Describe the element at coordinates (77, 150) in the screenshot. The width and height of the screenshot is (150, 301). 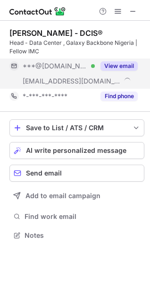
I see `button: AI write personalized message` at that location.